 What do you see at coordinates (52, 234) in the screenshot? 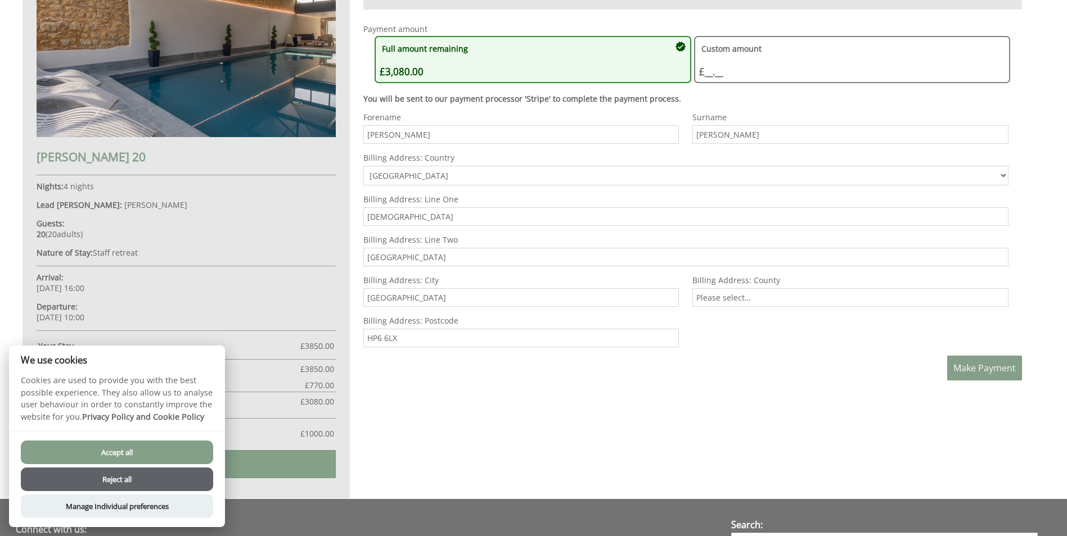
I see `span: 20` at bounding box center [52, 234].